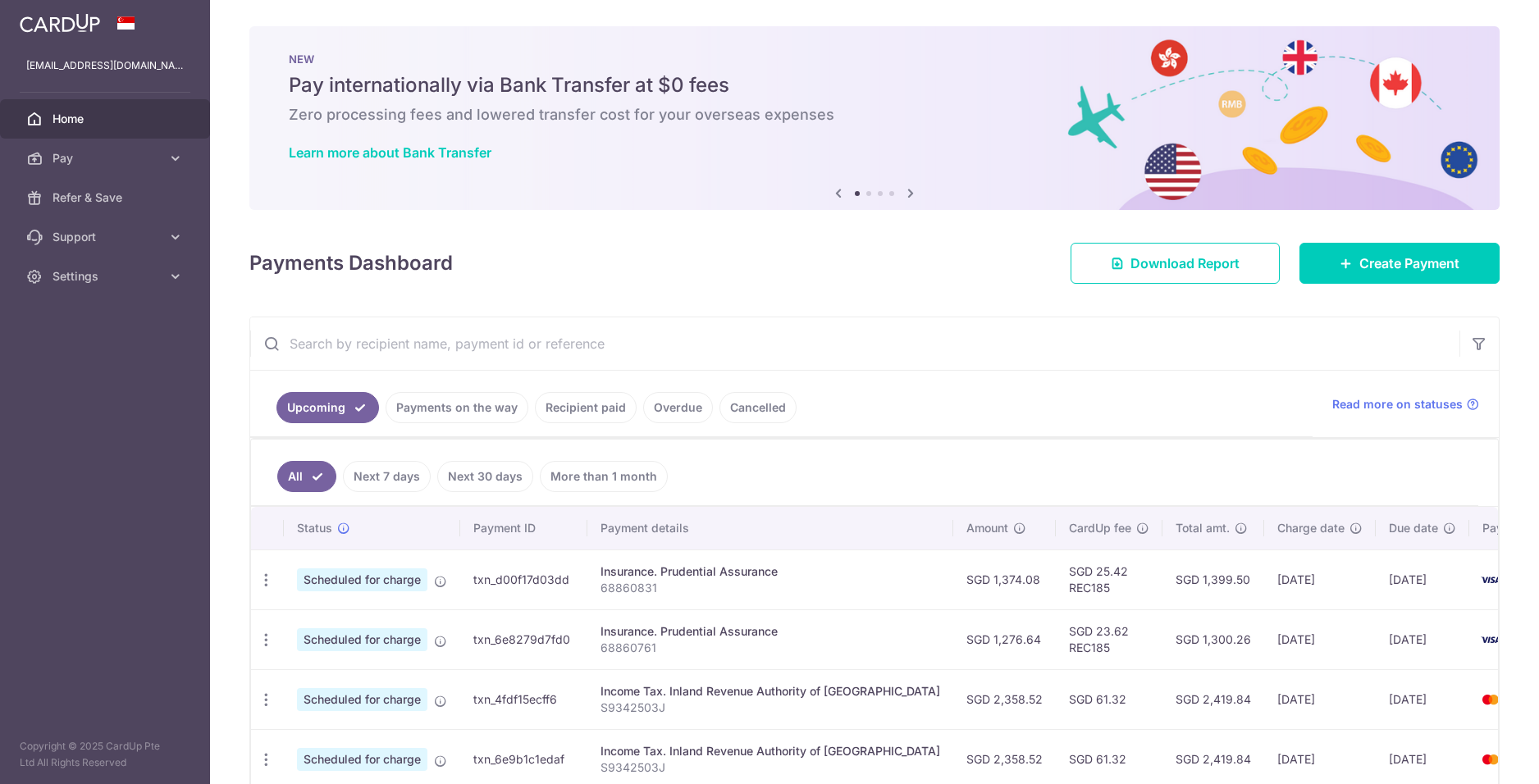 The width and height of the screenshot is (1539, 784). Describe the element at coordinates (107, 119) in the screenshot. I see `span: Home` at that location.